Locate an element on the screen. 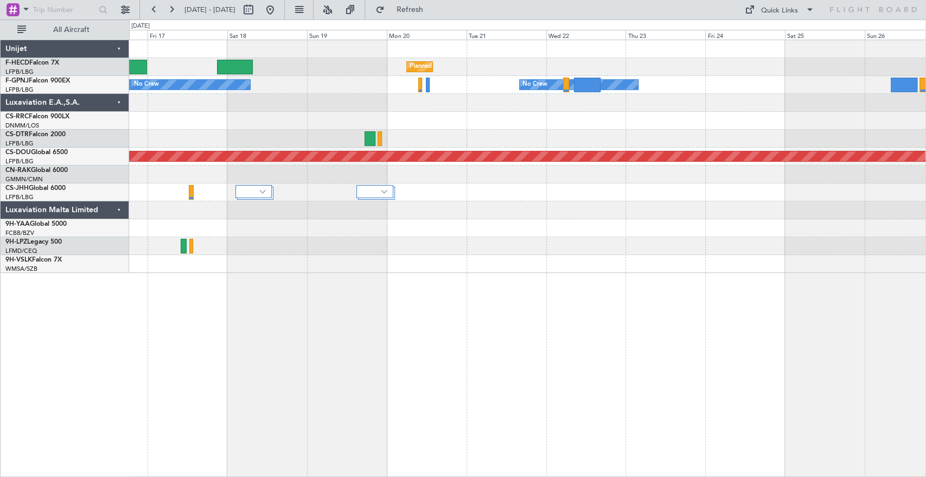  a: CS-DOUGlobal 6500 is located at coordinates (36, 152).